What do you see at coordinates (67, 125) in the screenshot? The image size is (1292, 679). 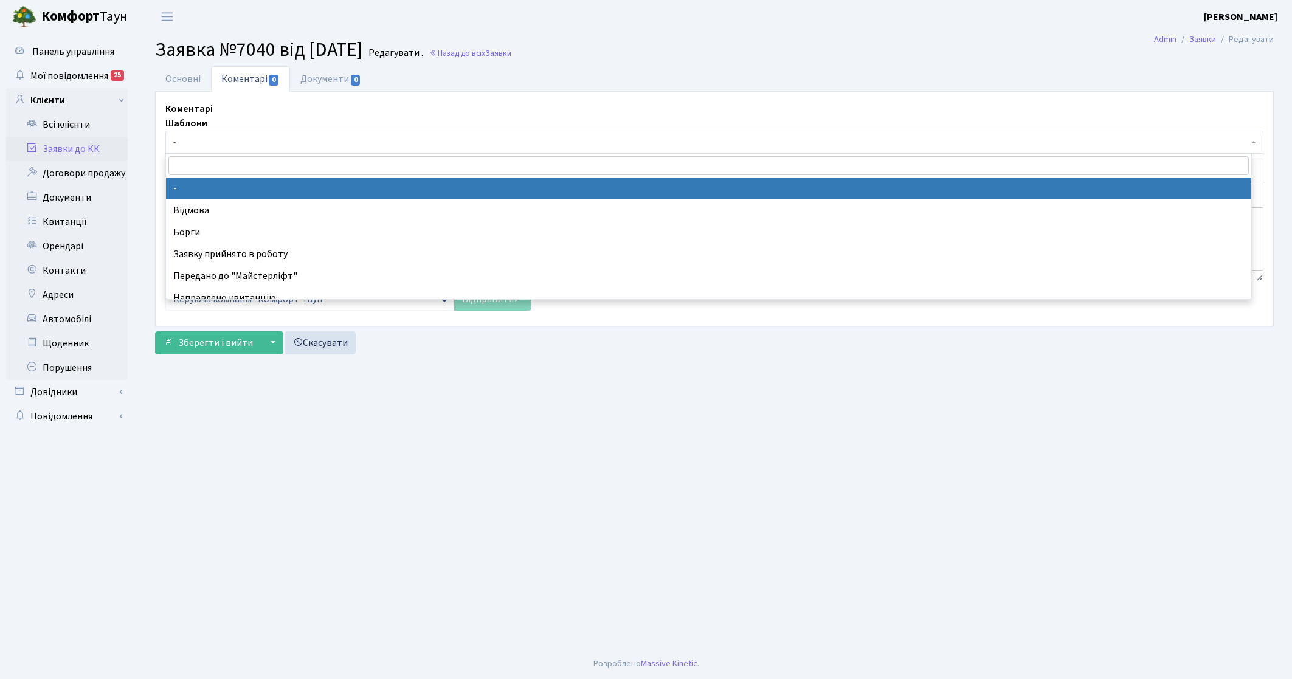 I see `a: Всі клієнти` at bounding box center [67, 125].